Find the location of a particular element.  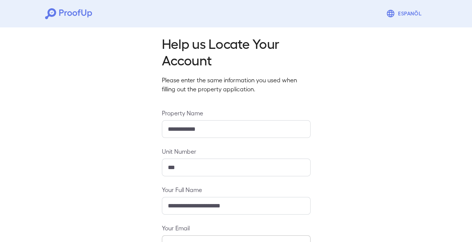

label: Your Email is located at coordinates (236, 228).